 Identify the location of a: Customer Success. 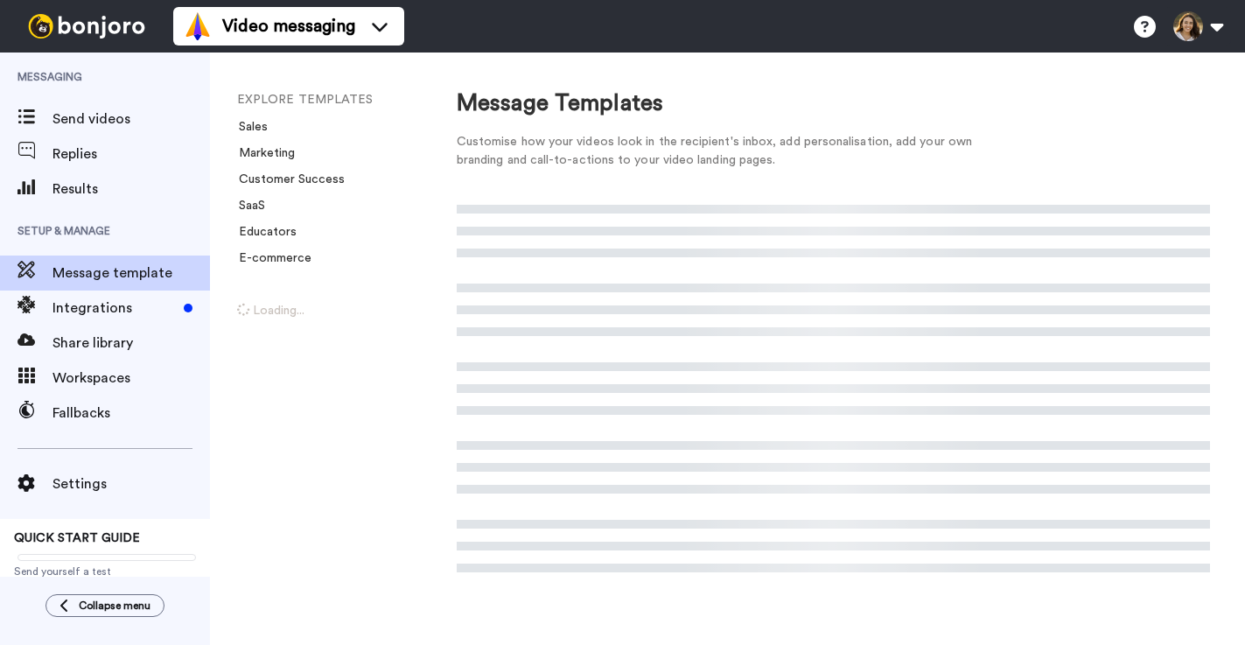
(286, 179).